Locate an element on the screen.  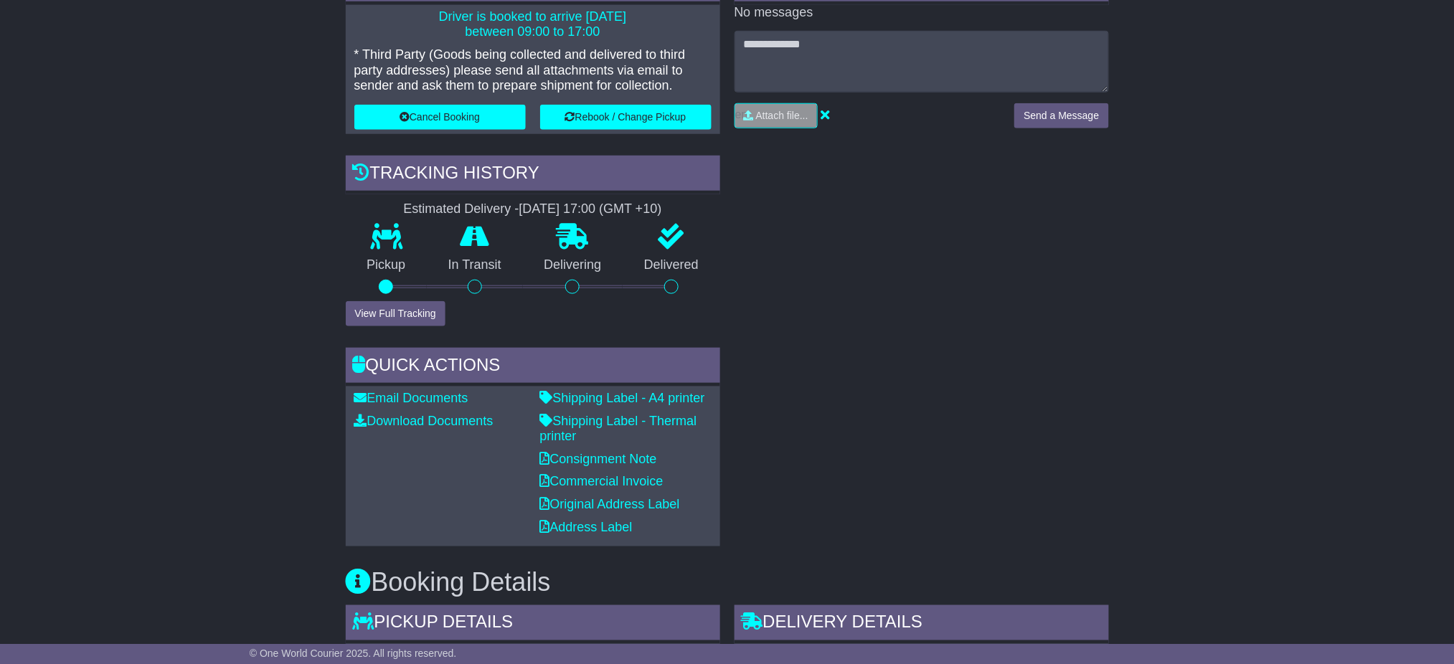
a: Shipping Label - A4 printer is located at coordinates (623, 398).